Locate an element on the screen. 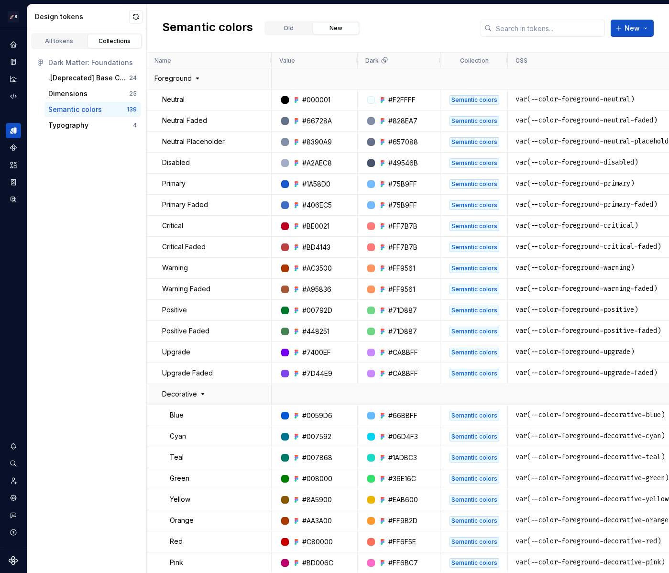 The width and height of the screenshot is (669, 573). div: #007B68 is located at coordinates (317, 458).